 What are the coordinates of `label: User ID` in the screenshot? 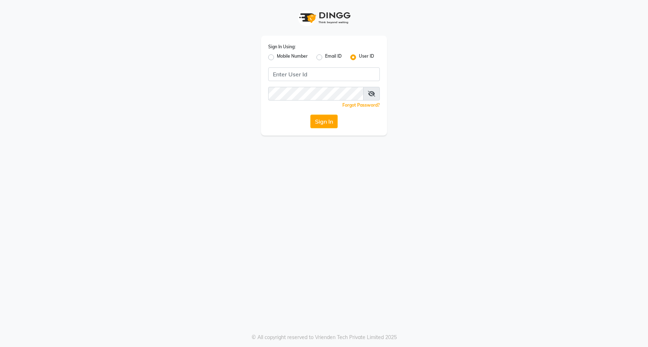 It's located at (367, 57).